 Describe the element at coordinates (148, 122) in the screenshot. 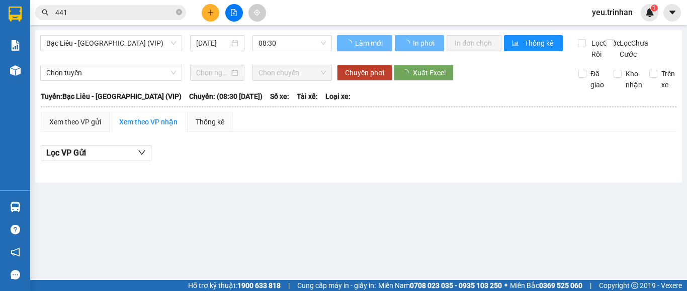

I see `div: Xem theo VP nhận` at that location.